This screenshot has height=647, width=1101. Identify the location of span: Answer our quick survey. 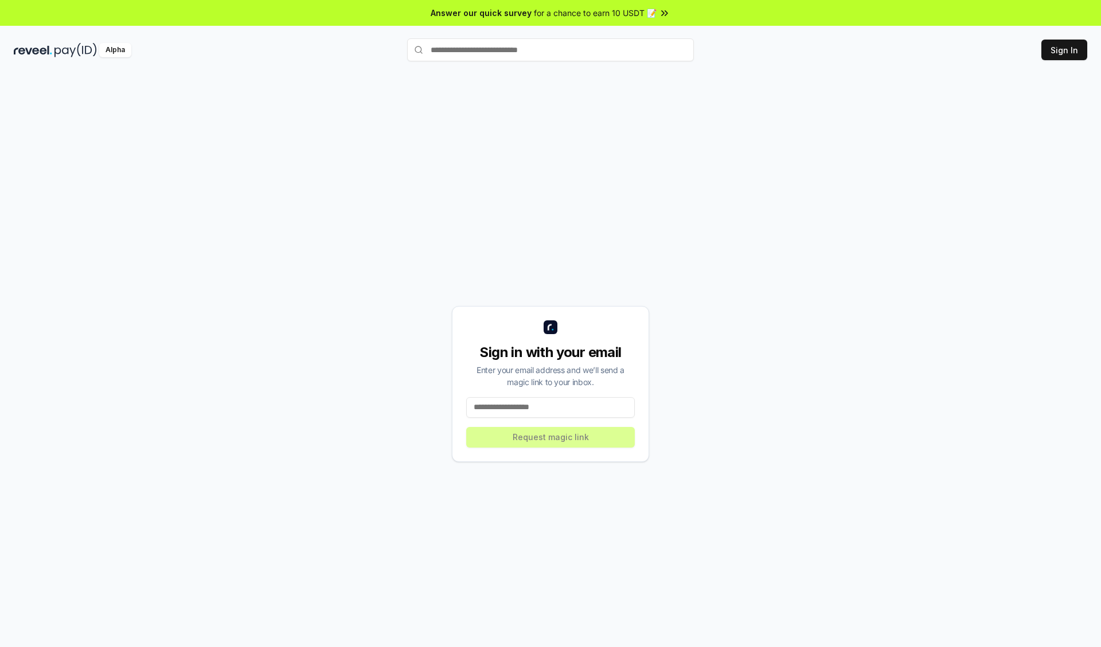
(481, 13).